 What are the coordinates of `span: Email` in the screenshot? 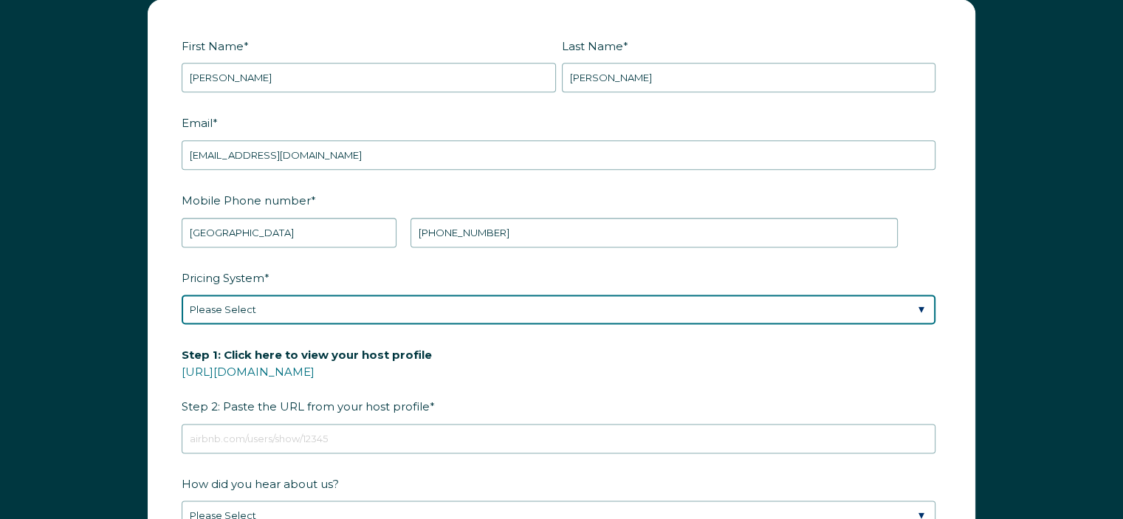 It's located at (197, 123).